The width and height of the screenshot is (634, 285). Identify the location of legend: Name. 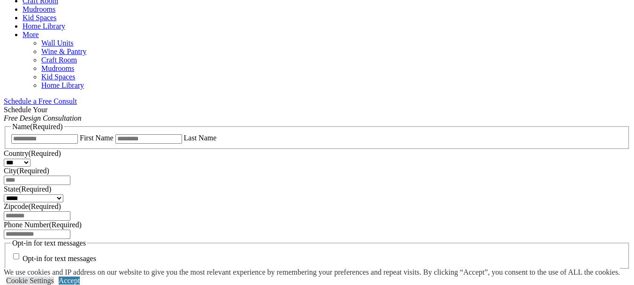
(38, 127).